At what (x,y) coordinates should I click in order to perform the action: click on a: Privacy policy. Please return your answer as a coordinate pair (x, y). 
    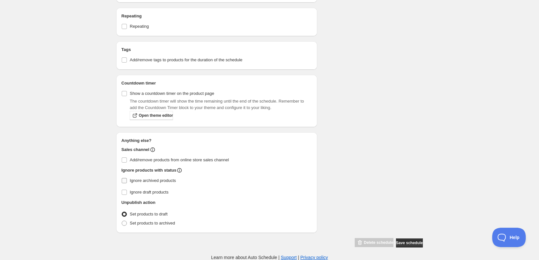
    Looking at the image, I should click on (314, 257).